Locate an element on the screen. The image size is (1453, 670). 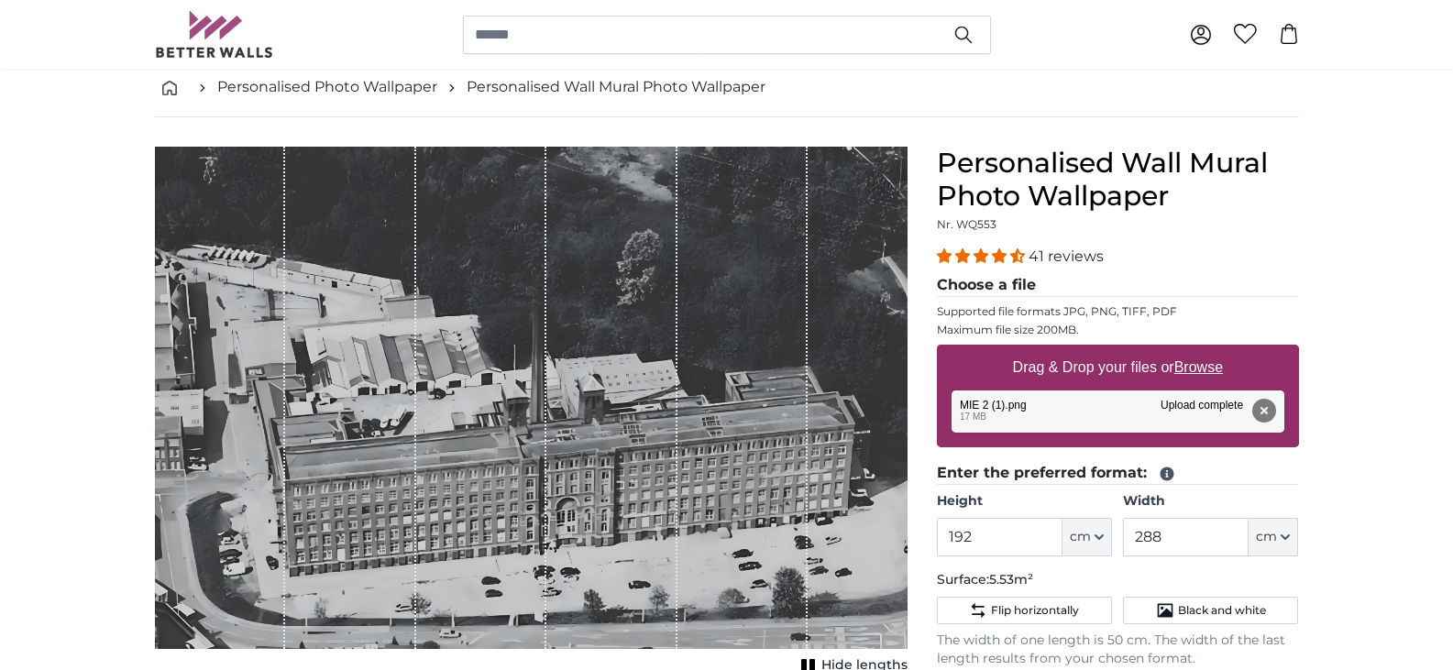
span: Flip horizontally is located at coordinates (1035, 611).